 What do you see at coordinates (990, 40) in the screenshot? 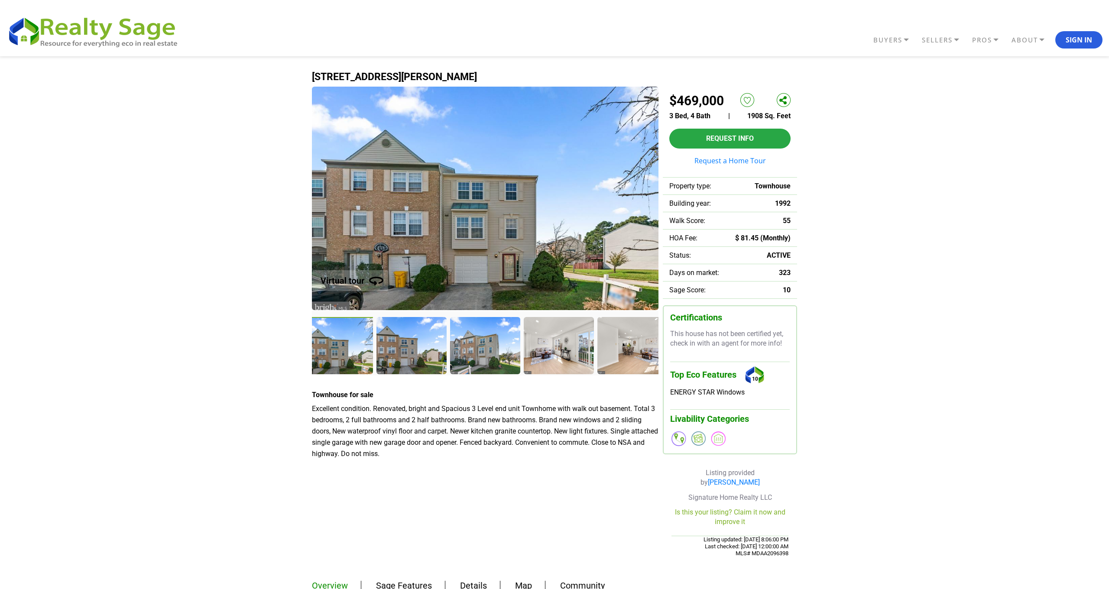
I see `a: PROS` at bounding box center [990, 40].